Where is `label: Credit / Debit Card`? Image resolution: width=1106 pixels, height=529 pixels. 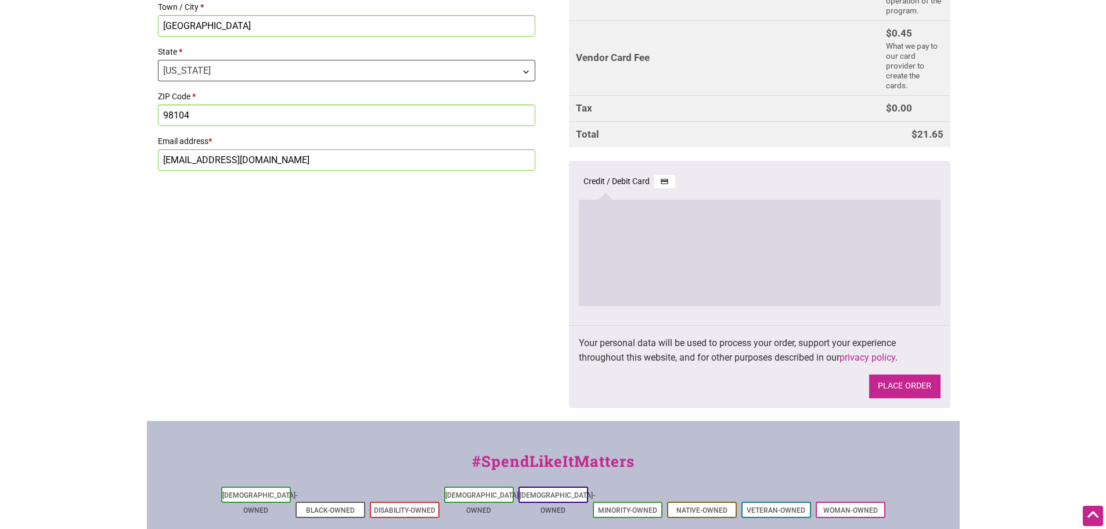
label: Credit / Debit Card is located at coordinates (629, 181).